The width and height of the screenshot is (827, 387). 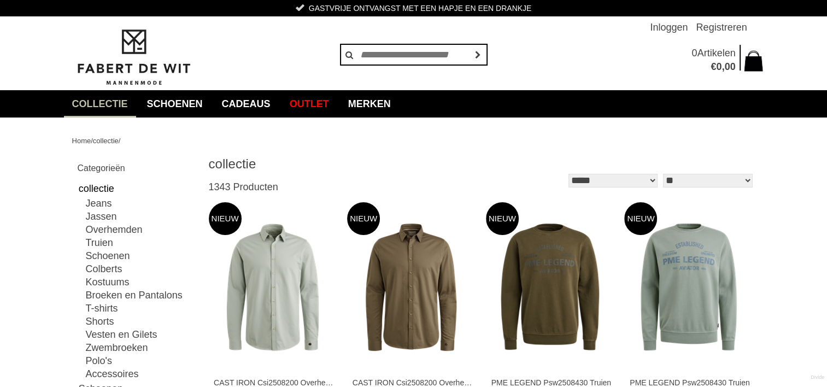 I want to click on a: Merken, so click(x=370, y=104).